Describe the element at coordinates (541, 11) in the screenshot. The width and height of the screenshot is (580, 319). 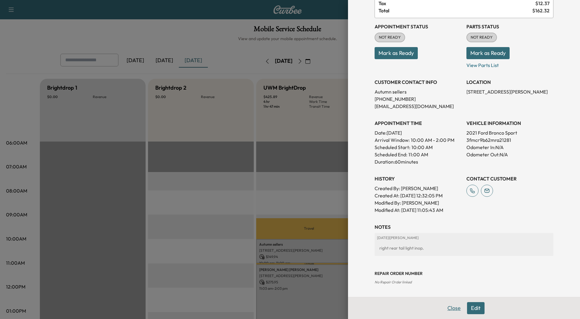
I see `span: $ 162.32` at that location.